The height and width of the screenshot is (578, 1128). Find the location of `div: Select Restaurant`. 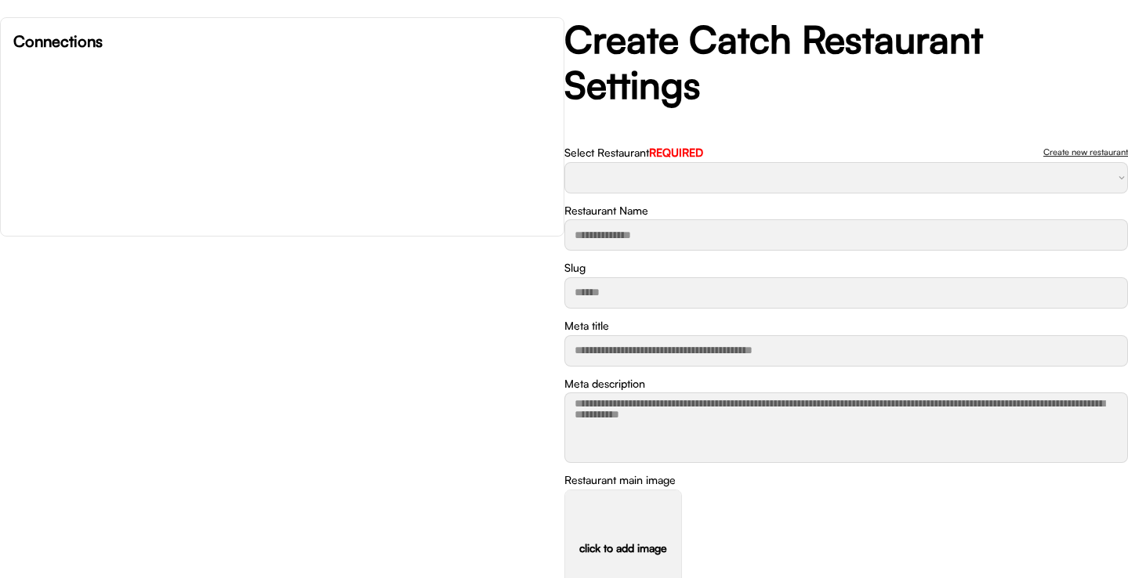

div: Select Restaurant is located at coordinates (633, 153).